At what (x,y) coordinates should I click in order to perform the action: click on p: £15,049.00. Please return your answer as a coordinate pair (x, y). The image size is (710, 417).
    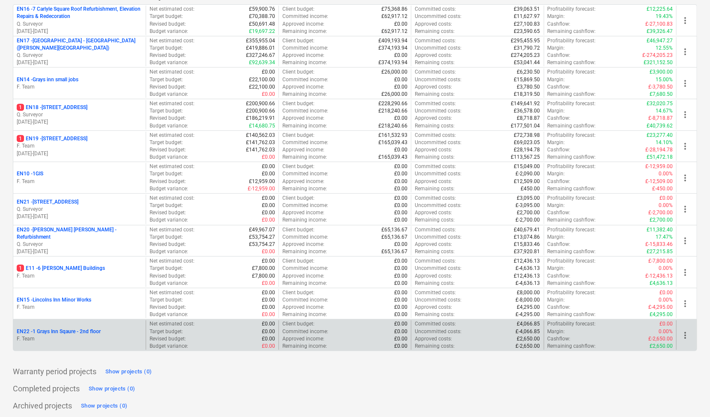
    Looking at the image, I should click on (527, 167).